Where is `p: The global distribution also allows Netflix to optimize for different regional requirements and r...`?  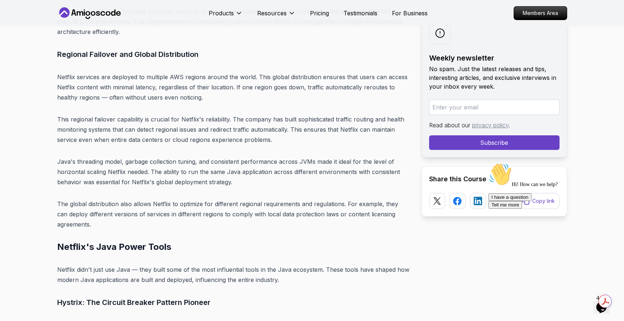
p: The global distribution also allows Netflix to optimize for different regional requirements and r... is located at coordinates (234, 214).